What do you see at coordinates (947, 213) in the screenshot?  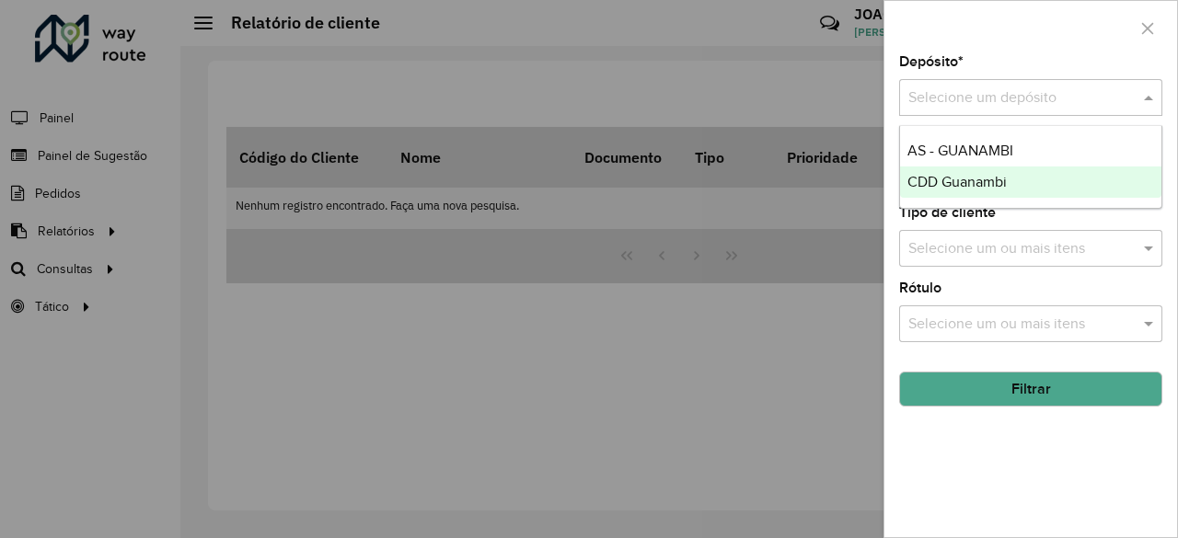 I see `label: Tipo de cliente` at bounding box center [947, 213].